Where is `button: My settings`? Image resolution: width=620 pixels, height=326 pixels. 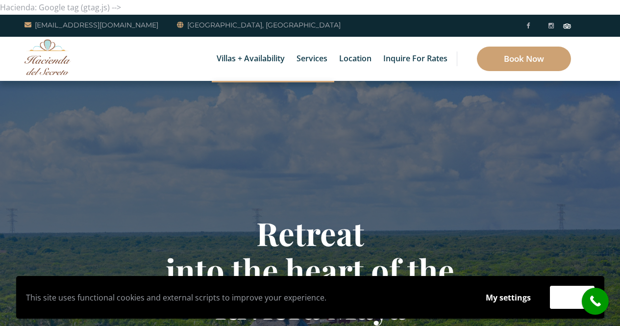 button: My settings is located at coordinates (508, 298).